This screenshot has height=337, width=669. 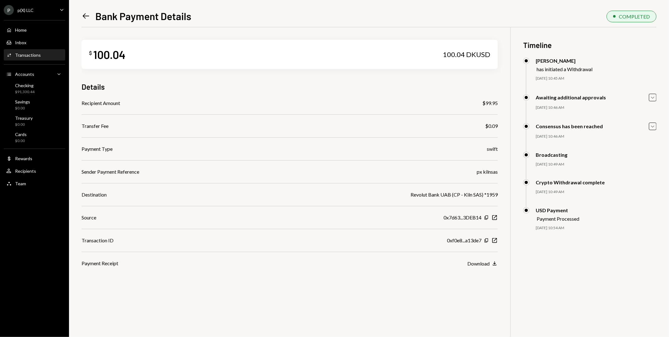 What do you see at coordinates (34, 121) in the screenshot?
I see `a: Treasury$0.00` at bounding box center [34, 121].